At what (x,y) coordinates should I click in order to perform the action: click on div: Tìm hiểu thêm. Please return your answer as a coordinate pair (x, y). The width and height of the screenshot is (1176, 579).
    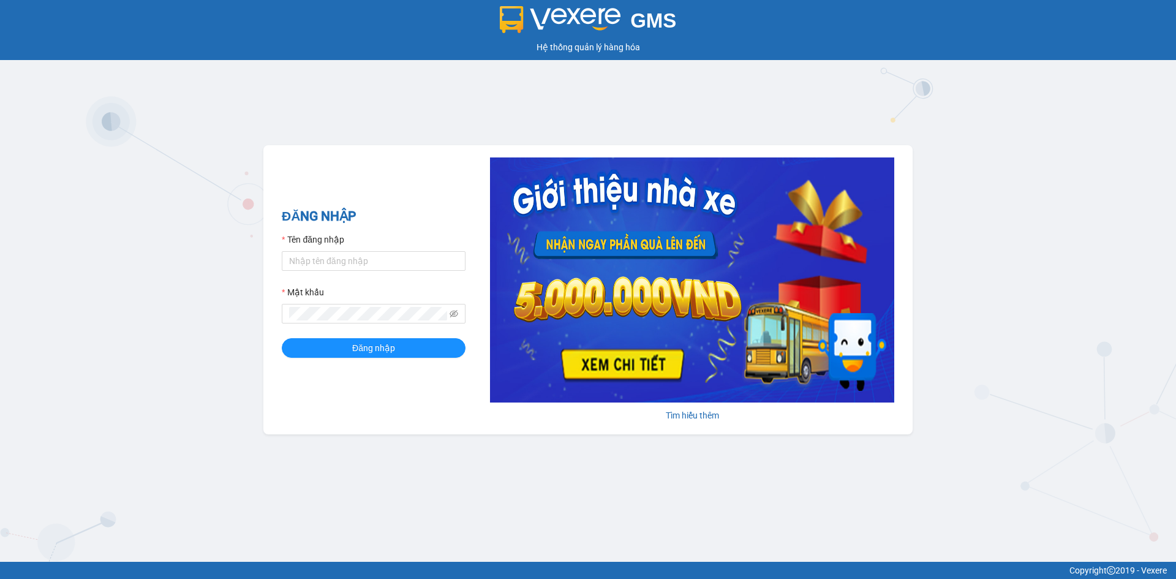
    Looking at the image, I should click on (692, 415).